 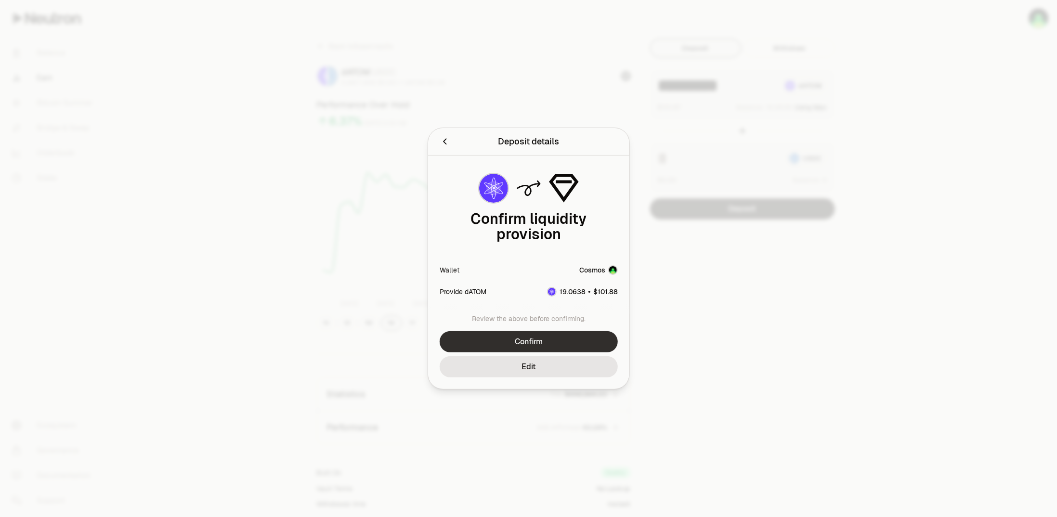 What do you see at coordinates (463, 292) in the screenshot?
I see `div: Provide dATOM` at bounding box center [463, 292].